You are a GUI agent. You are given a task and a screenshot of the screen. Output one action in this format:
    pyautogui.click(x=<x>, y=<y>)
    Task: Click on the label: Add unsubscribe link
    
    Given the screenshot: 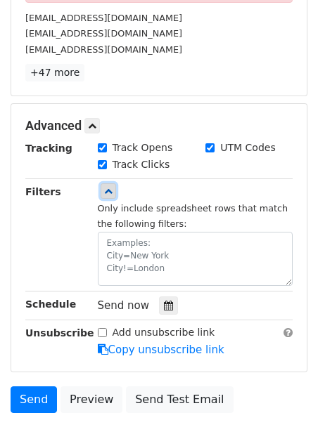 What is the action you would take?
    pyautogui.click(x=164, y=332)
    